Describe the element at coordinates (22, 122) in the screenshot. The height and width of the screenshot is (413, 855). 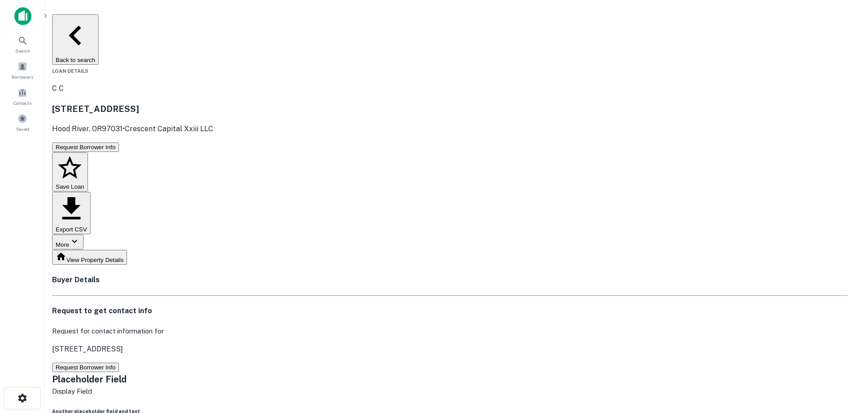
I see `a: Saved` at that location.